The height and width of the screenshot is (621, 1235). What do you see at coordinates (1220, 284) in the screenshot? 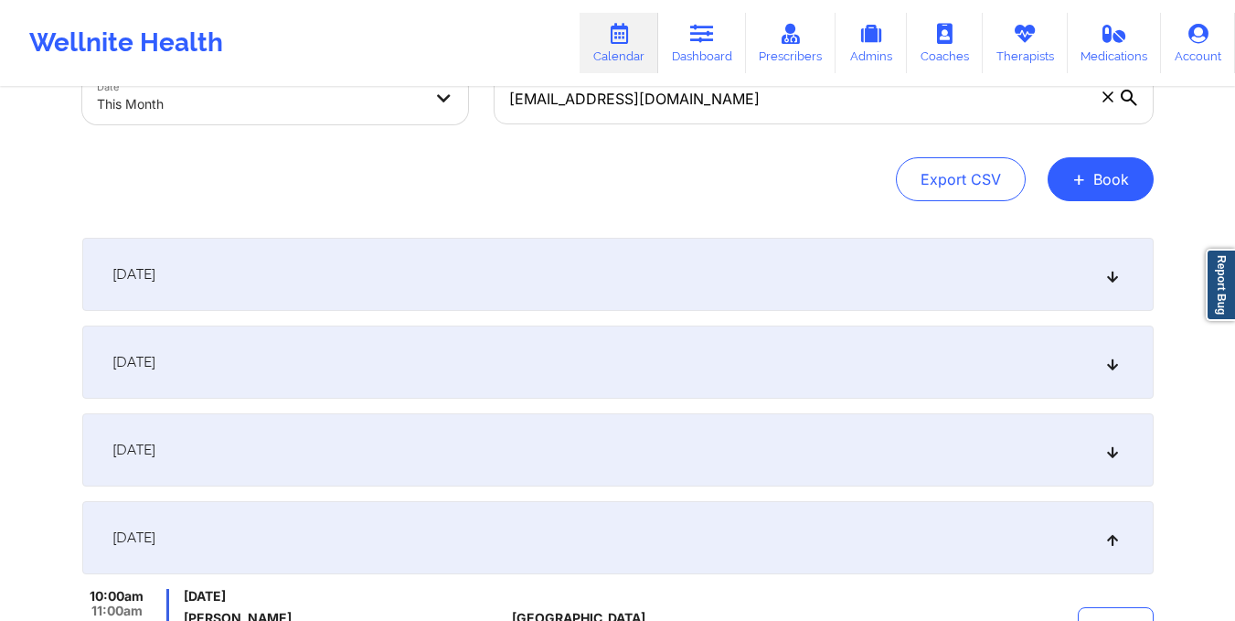
I see `a: Report Bug` at bounding box center [1220, 284].